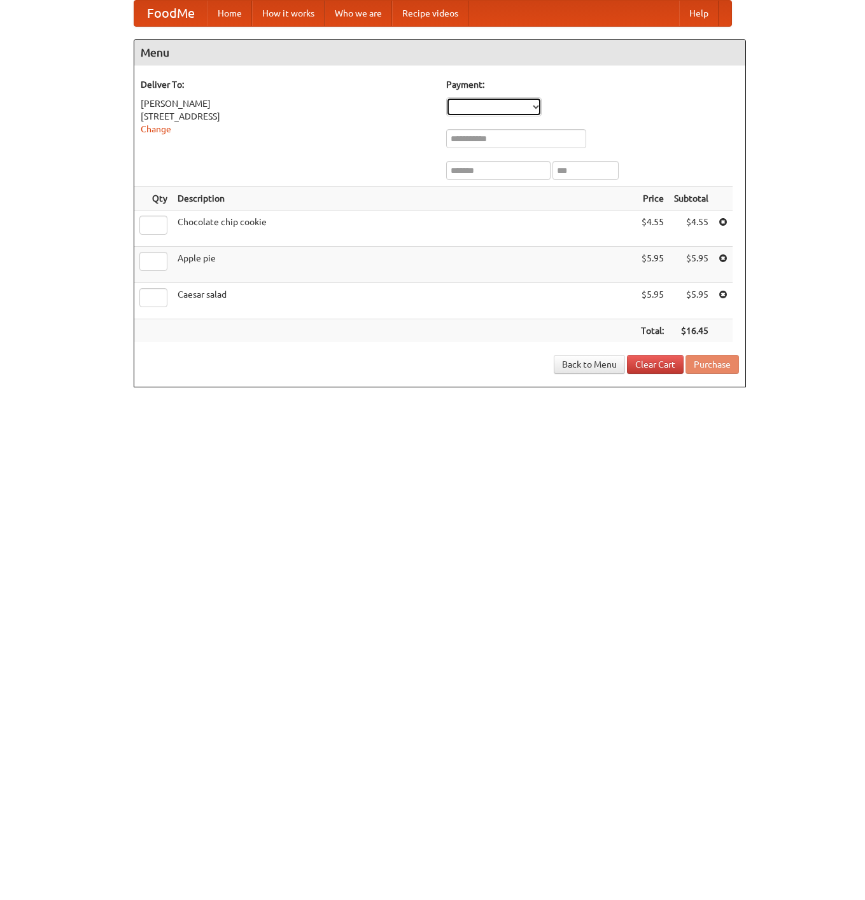  Describe the element at coordinates (288, 13) in the screenshot. I see `a: How it works` at that location.